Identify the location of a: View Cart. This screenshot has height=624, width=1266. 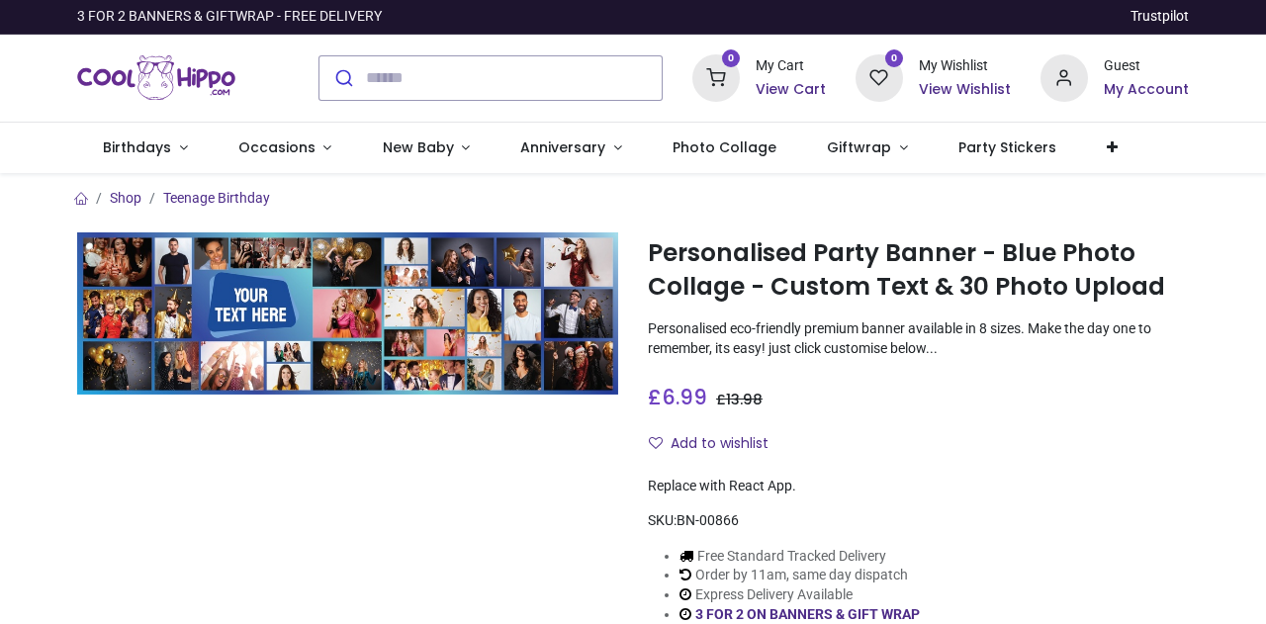
(790, 90).